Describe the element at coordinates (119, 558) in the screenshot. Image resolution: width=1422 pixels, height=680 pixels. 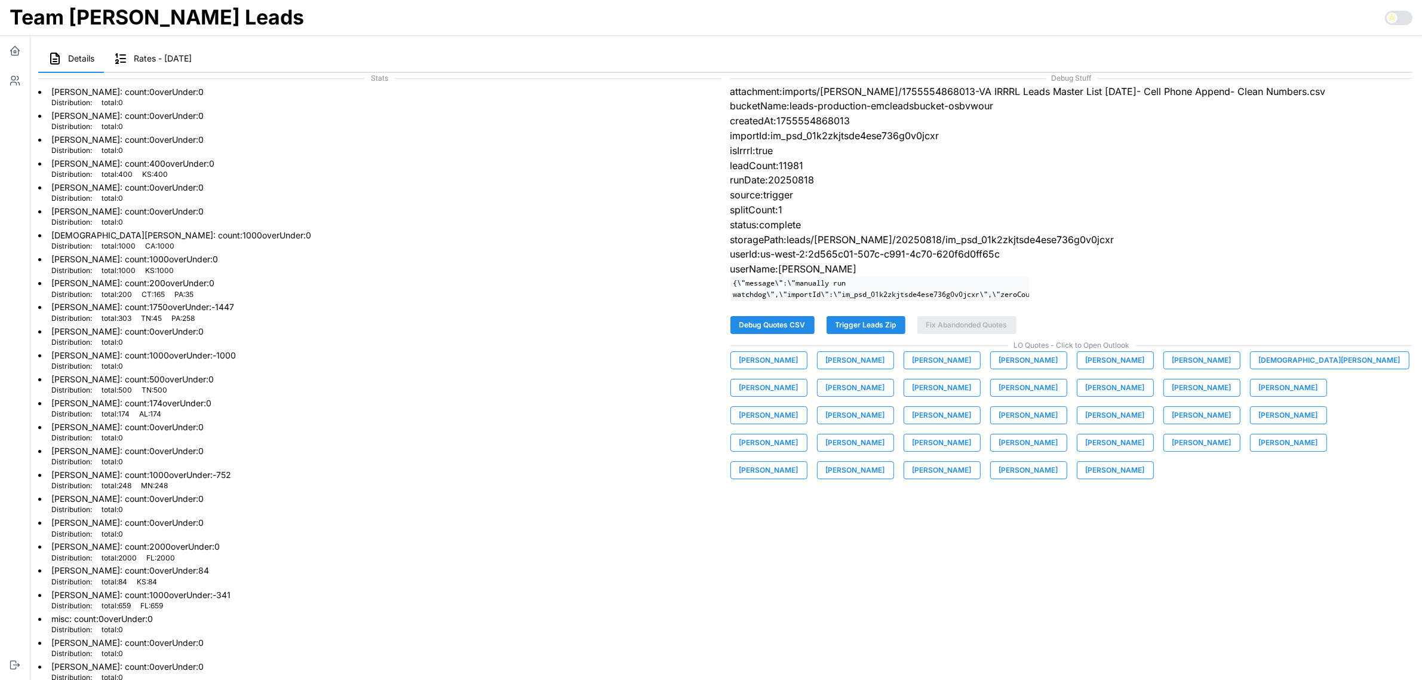
I see `p: total : 2000` at that location.